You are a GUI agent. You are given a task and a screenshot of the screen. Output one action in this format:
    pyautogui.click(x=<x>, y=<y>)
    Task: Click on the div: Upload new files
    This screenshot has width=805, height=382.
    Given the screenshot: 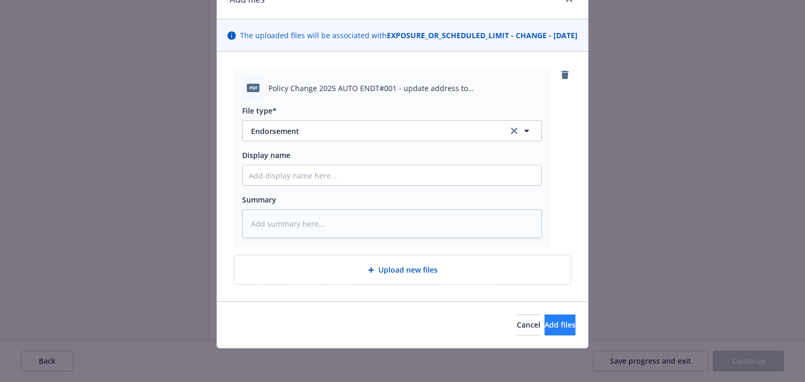 What is the action you would take?
    pyautogui.click(x=402, y=270)
    